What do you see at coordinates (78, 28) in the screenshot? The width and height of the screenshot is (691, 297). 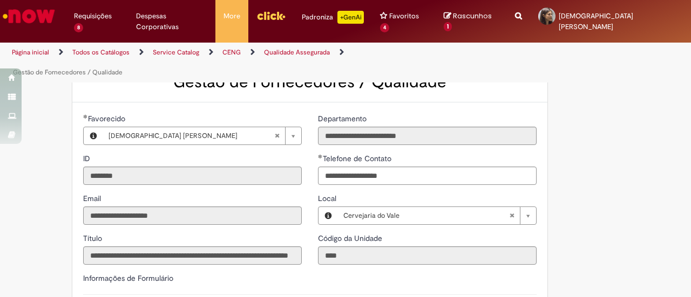 I see `span: 8` at bounding box center [78, 28].